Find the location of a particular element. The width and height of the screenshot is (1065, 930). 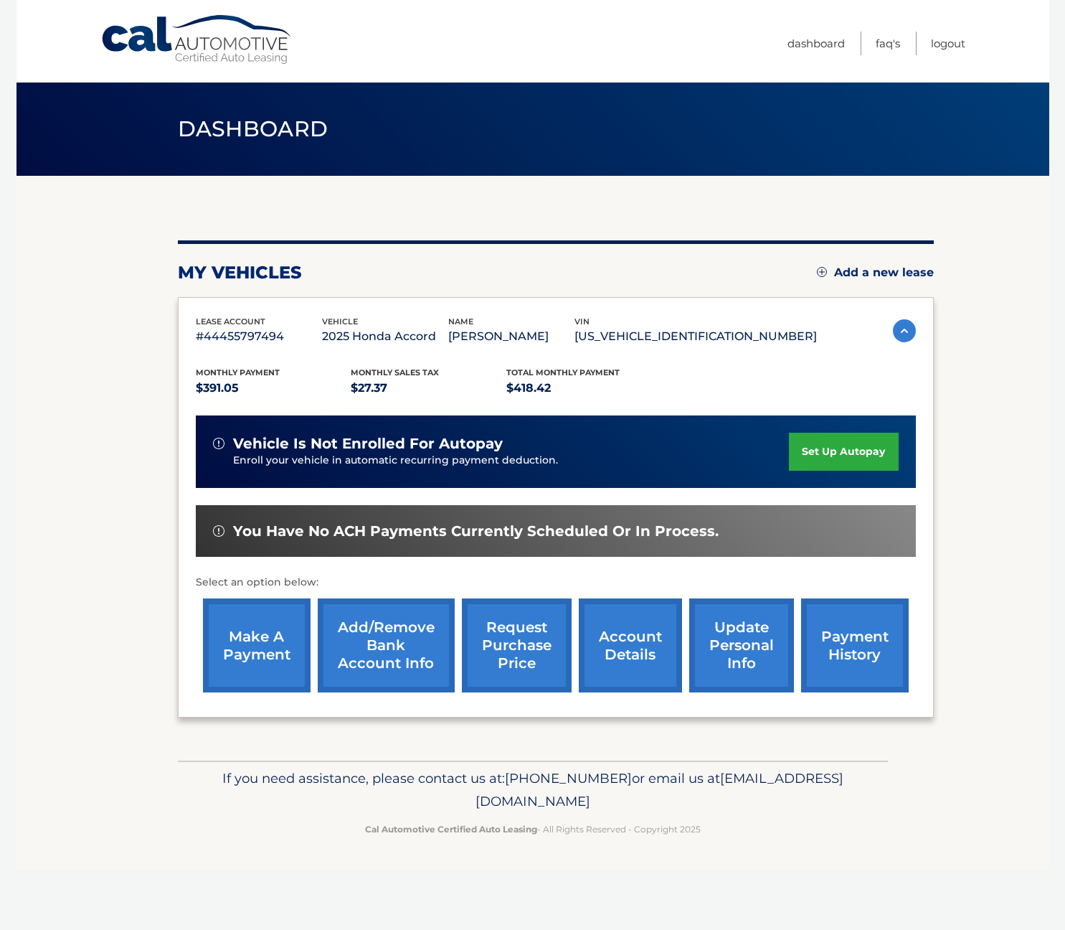

img: add.svg is located at coordinates (822, 272).